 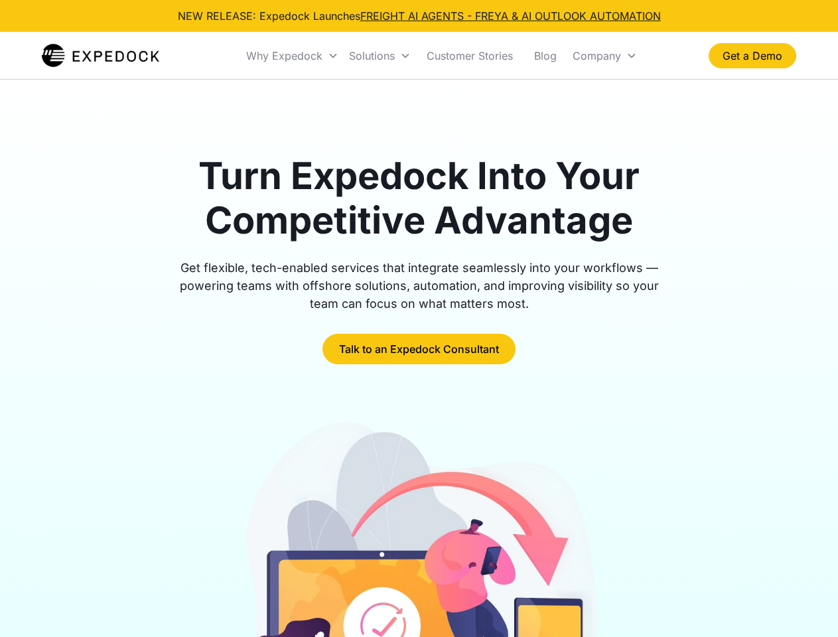 I want to click on a: Customer Stories, so click(x=470, y=56).